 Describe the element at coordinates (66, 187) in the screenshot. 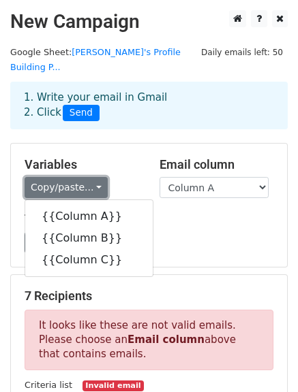

I see `a: Copy/paste...` at that location.